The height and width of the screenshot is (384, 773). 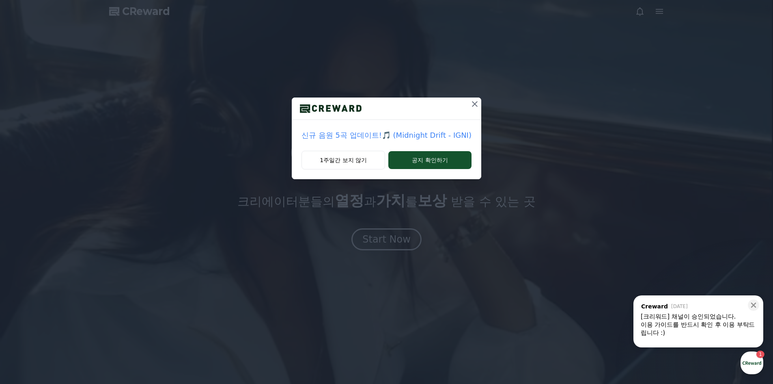 I want to click on a: 홈, so click(x=28, y=267).